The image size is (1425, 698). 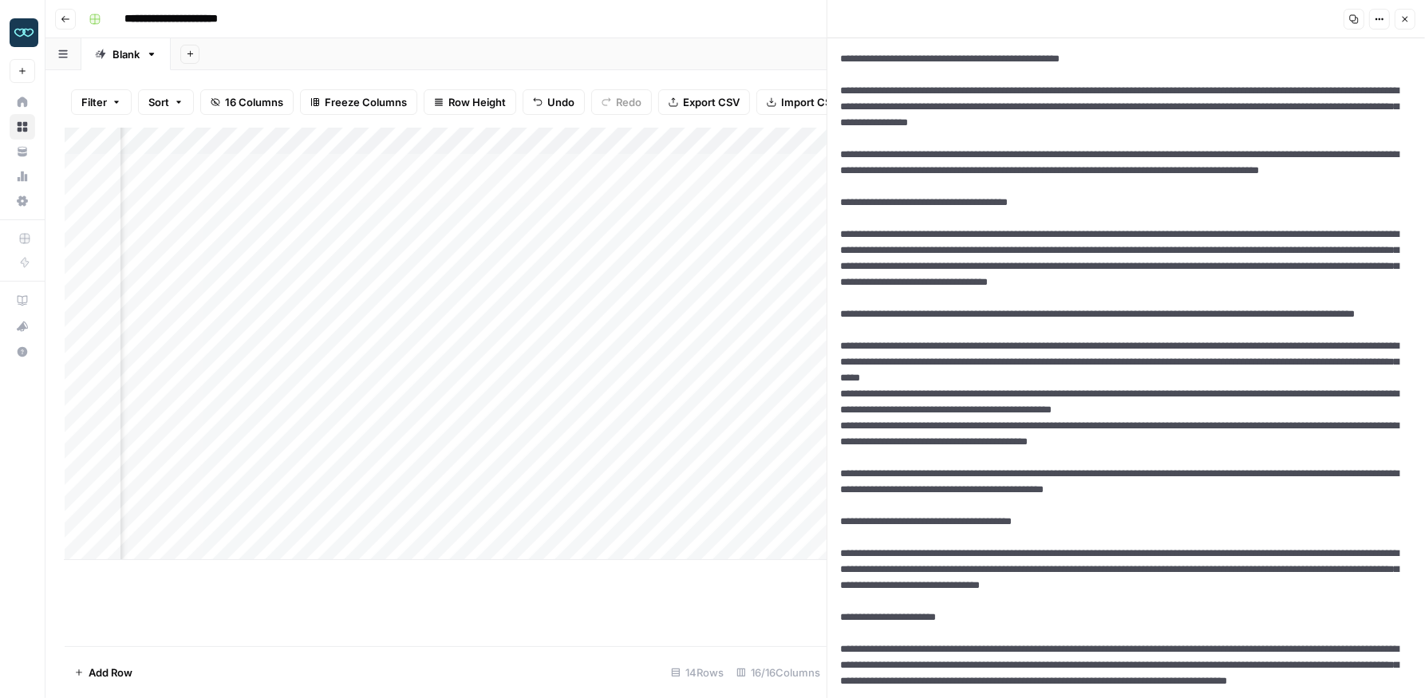 I want to click on button: Filter, so click(x=101, y=102).